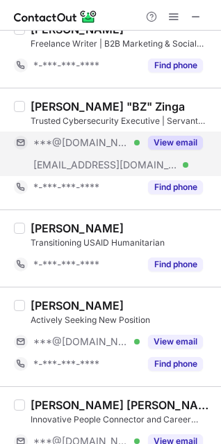  Describe the element at coordinates (122, 121) in the screenshot. I see `div: Trusted Cybersecurity Executive | Servant Leader | Boardroom Strategist | Navy Commander | Coach ...` at that location.